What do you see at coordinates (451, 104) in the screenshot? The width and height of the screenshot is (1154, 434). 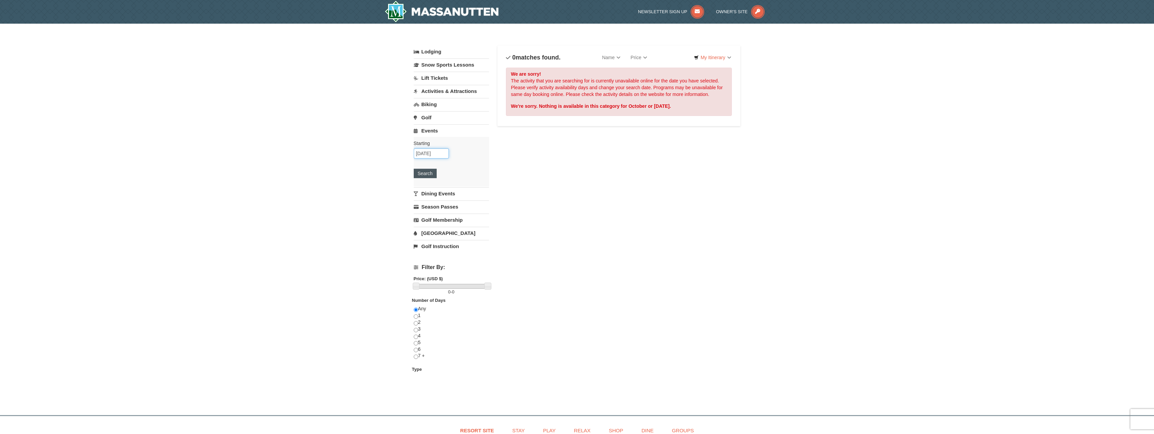 I see `a: Biking` at bounding box center [451, 104].